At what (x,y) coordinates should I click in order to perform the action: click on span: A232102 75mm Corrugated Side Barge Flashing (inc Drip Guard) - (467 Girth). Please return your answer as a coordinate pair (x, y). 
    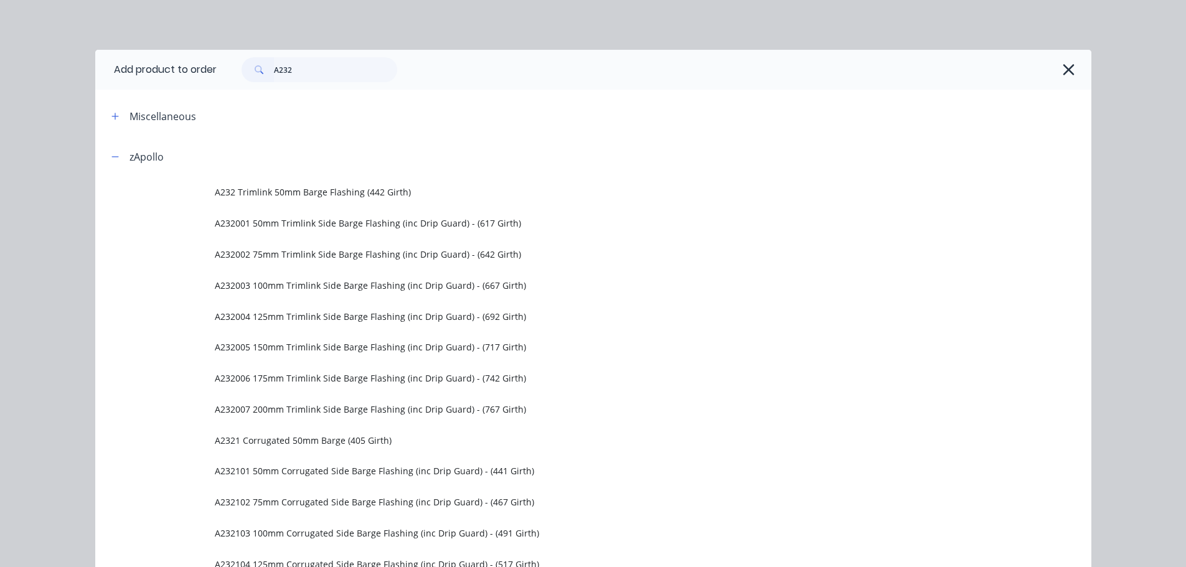
    Looking at the image, I should click on (565, 502).